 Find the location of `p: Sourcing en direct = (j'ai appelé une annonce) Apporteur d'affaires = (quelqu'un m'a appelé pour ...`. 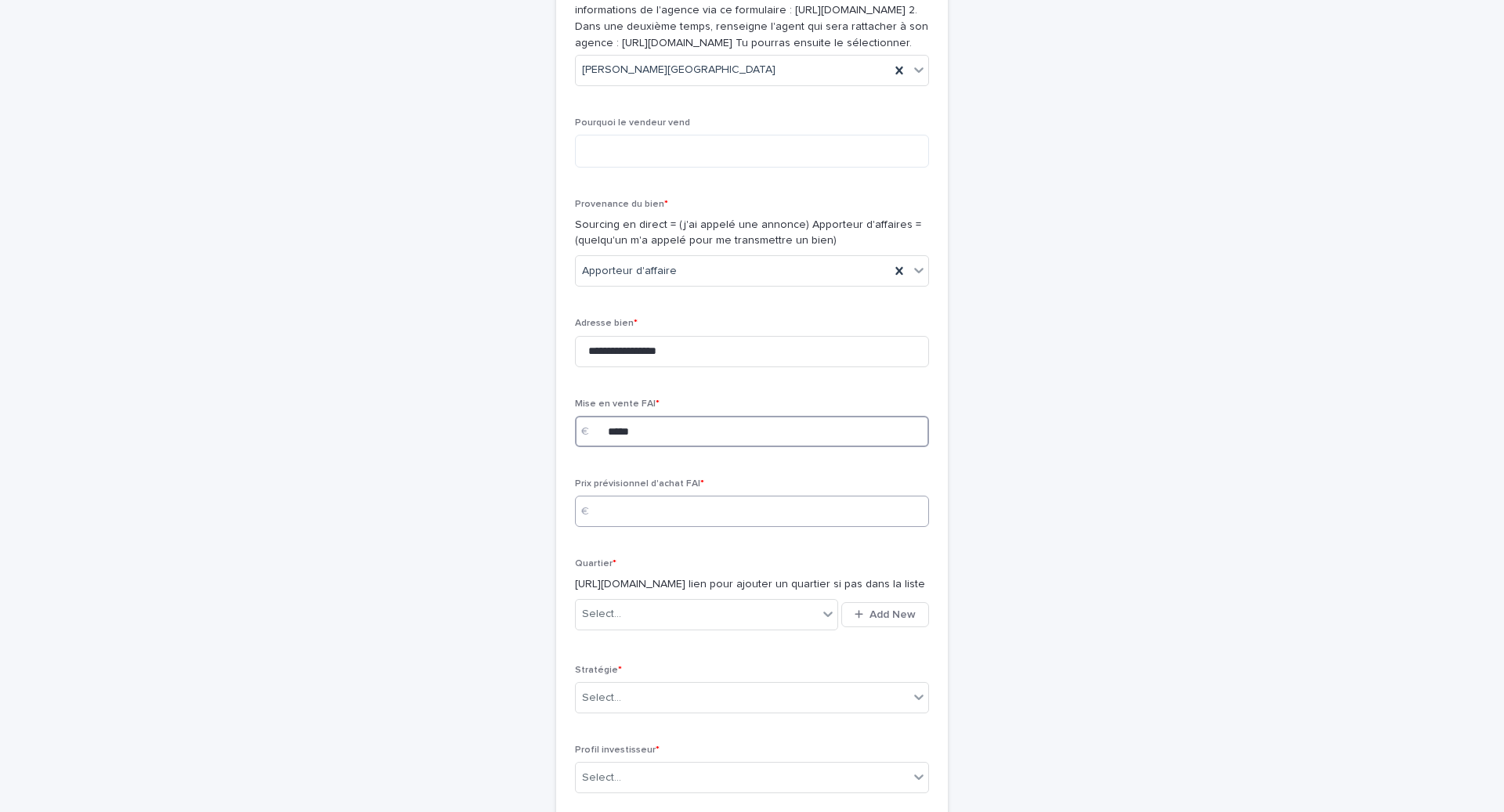

p: Sourcing en direct = (j'ai appelé une annonce) Apporteur d'affaires = (quelqu'un m'a appelé pour ... is located at coordinates (752, 234).